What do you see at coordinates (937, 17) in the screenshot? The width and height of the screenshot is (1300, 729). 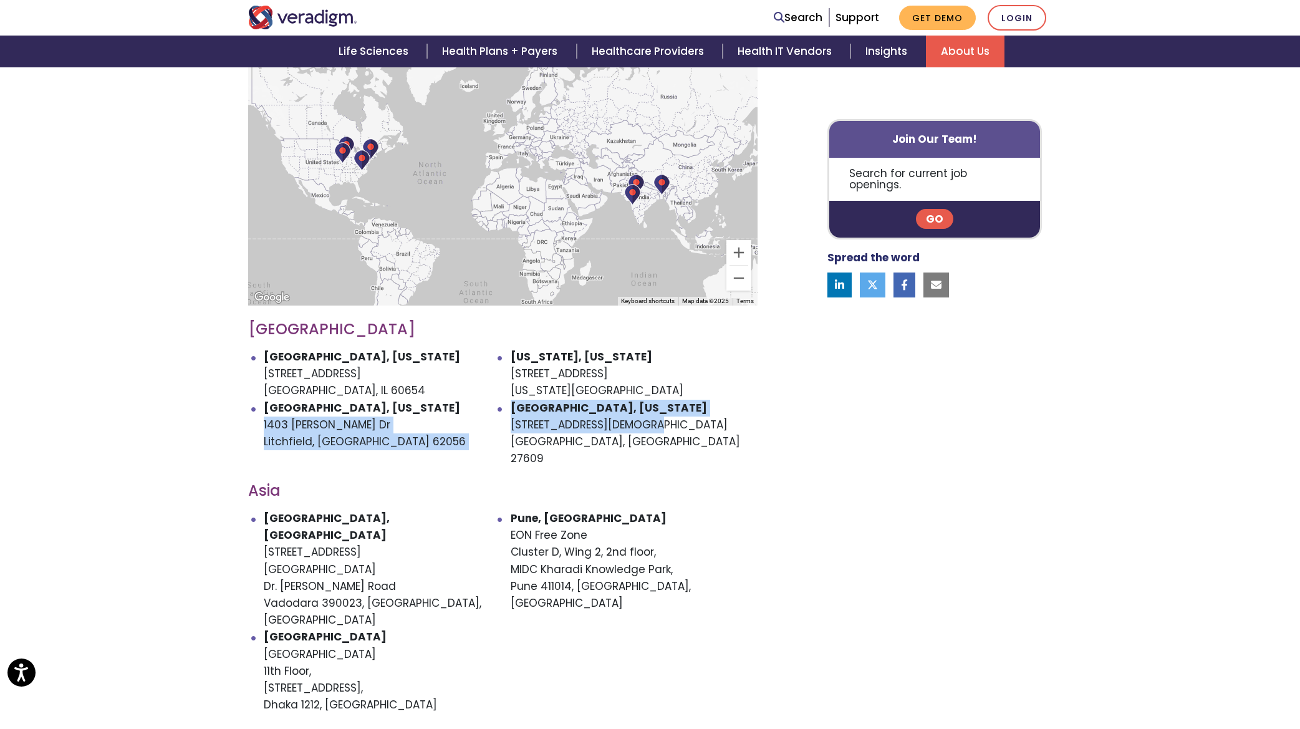 I see `a: Get Demo` at bounding box center [937, 17].